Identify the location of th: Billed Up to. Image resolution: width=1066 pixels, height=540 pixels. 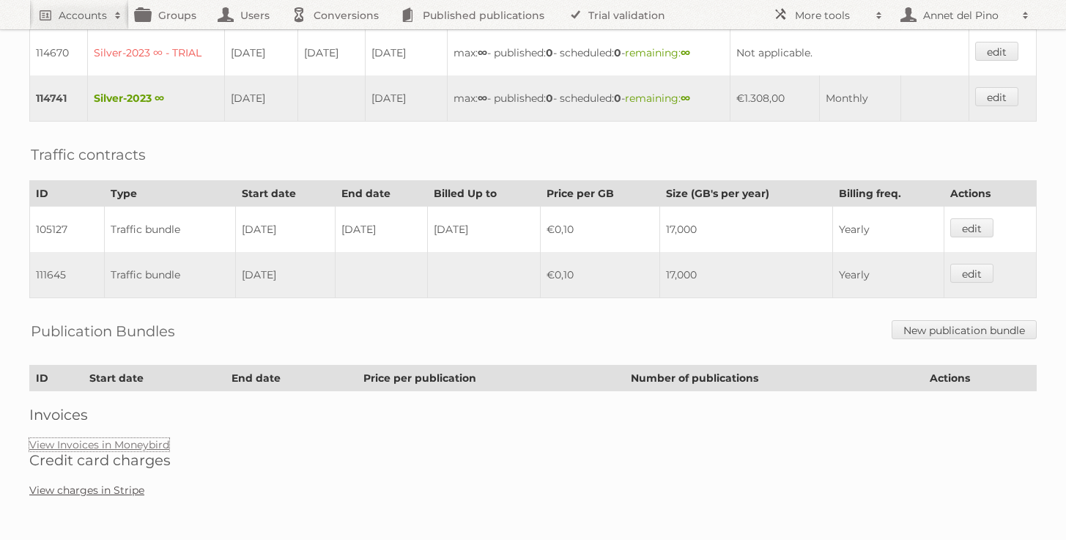
(483, 193).